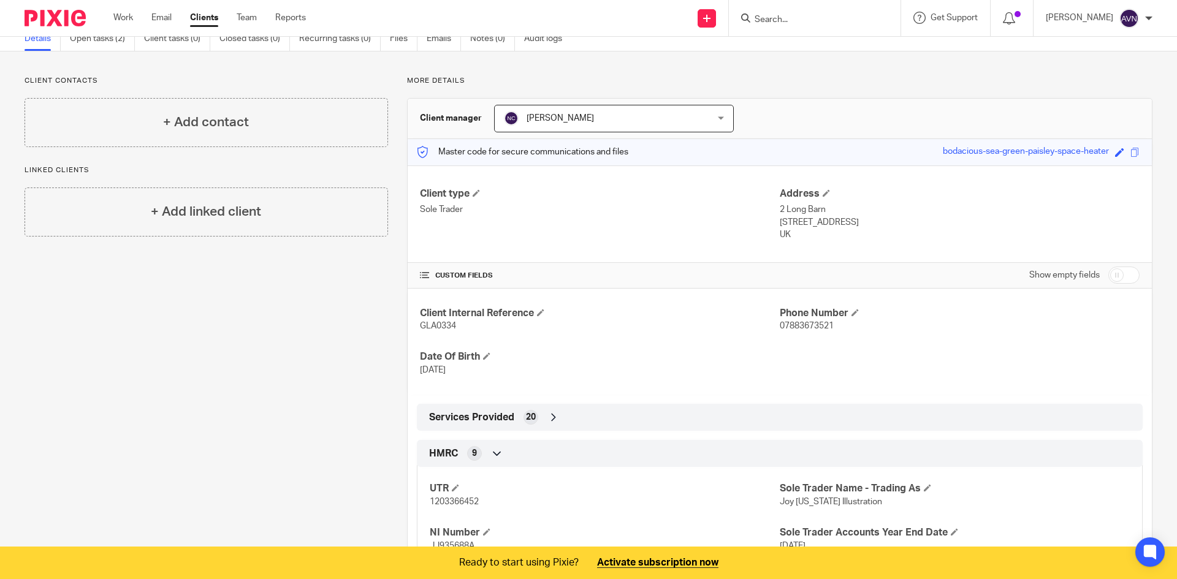 The width and height of the screenshot is (1177, 579). What do you see at coordinates (206, 122) in the screenshot?
I see `h4: + Add contact` at bounding box center [206, 122].